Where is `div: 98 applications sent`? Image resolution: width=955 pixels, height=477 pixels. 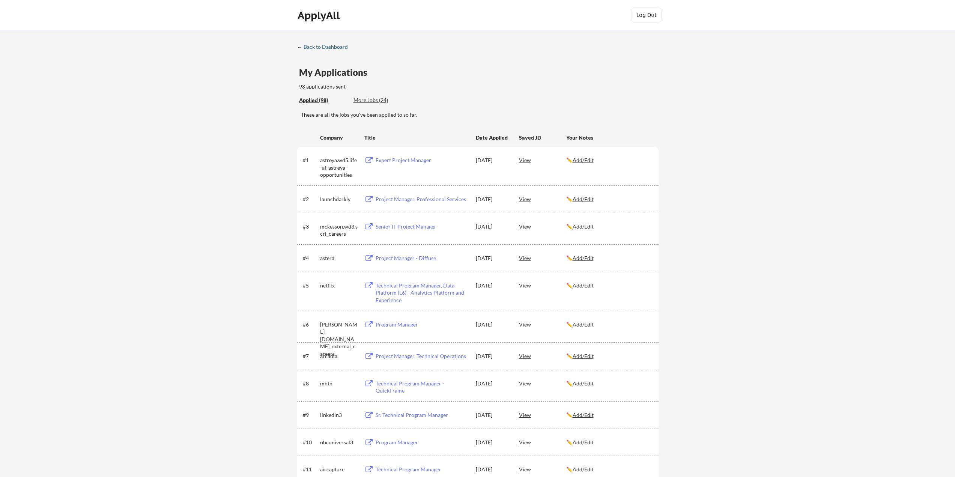
div: 98 applications sent is located at coordinates (372, 87).